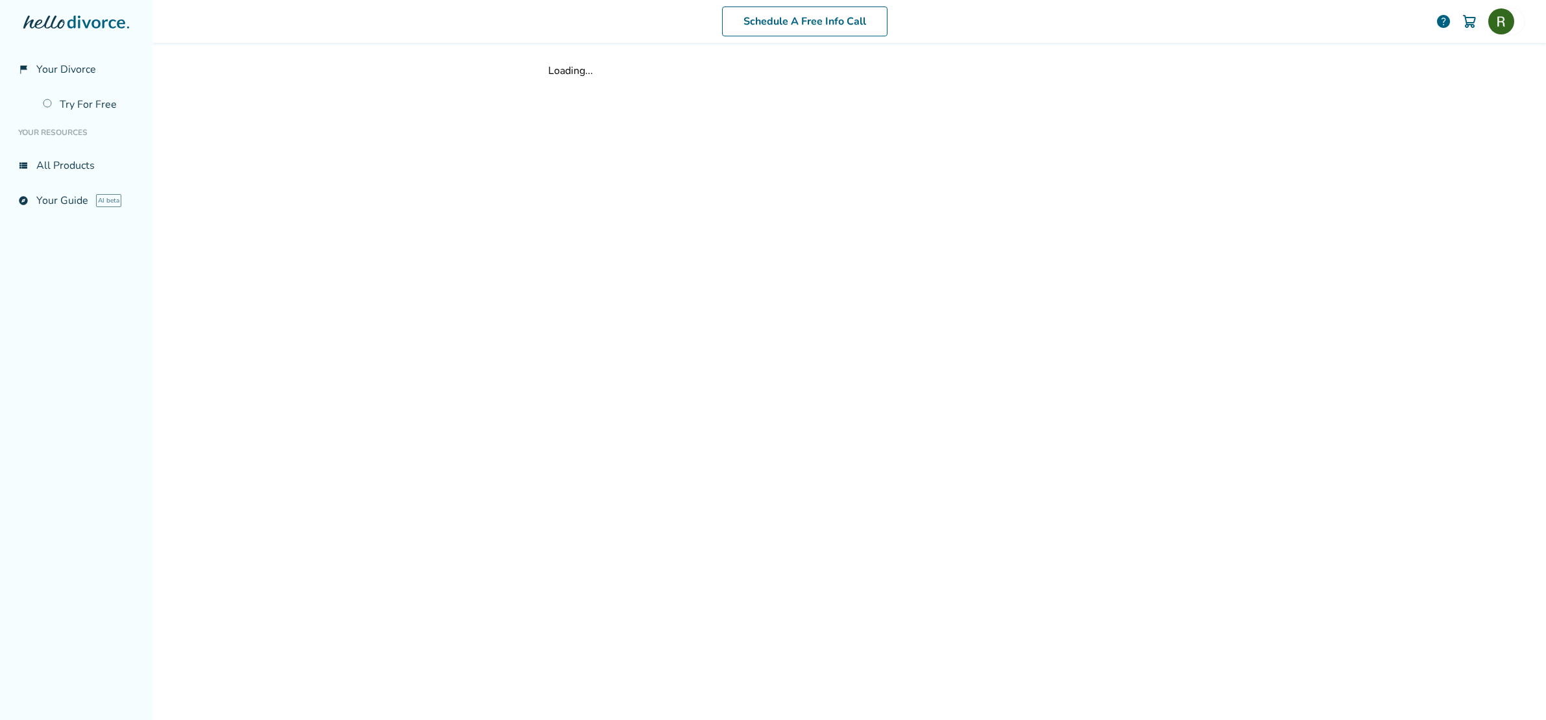 This screenshot has width=1546, height=720. What do you see at coordinates (76, 165) in the screenshot?
I see `a: view_listAll Products` at bounding box center [76, 165].